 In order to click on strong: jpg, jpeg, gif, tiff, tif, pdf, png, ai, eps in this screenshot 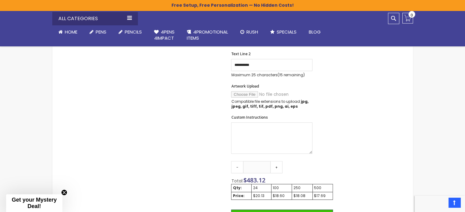, I will do `click(270, 104)`.